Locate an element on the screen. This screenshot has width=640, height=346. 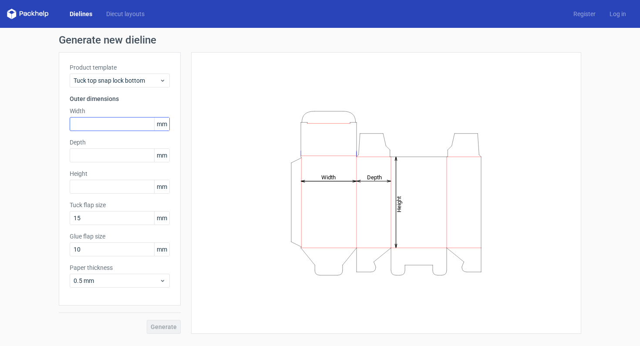
a: Diecut layouts is located at coordinates (125, 14).